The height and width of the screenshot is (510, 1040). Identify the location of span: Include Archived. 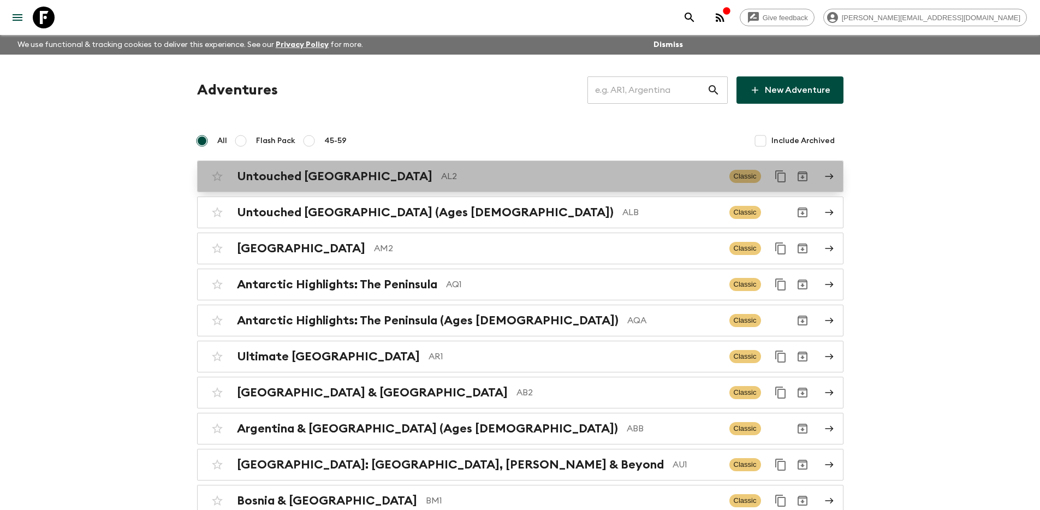
(803, 141).